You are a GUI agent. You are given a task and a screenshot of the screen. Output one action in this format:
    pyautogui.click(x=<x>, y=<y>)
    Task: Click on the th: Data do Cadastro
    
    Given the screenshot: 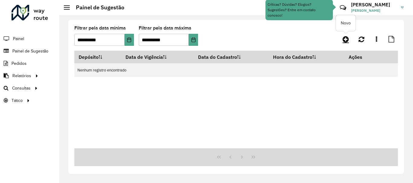 What is the action you would take?
    pyautogui.click(x=231, y=57)
    